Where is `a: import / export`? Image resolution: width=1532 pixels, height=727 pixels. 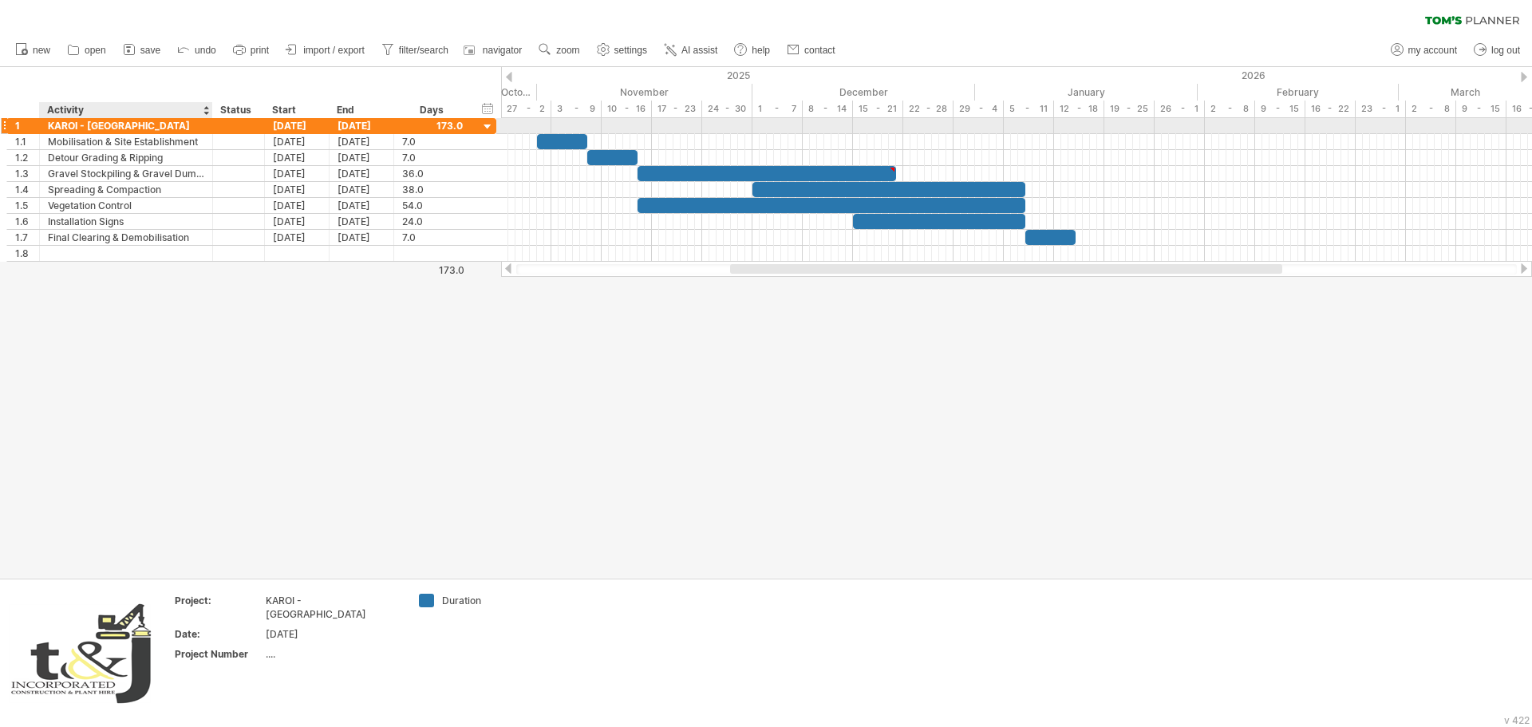
a: import / export is located at coordinates (325, 50).